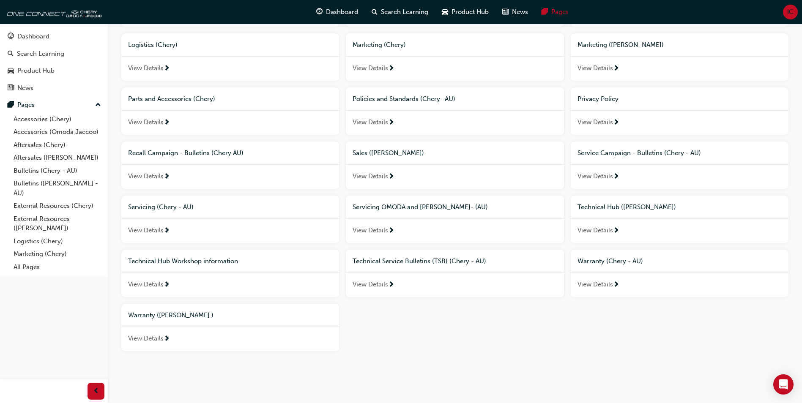 Image resolution: width=802 pixels, height=403 pixels. I want to click on span: News, so click(520, 12).